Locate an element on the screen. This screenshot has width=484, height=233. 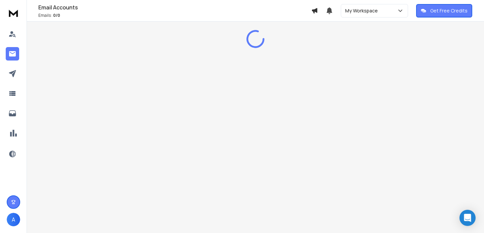
h1: Email Accounts is located at coordinates (175, 7).